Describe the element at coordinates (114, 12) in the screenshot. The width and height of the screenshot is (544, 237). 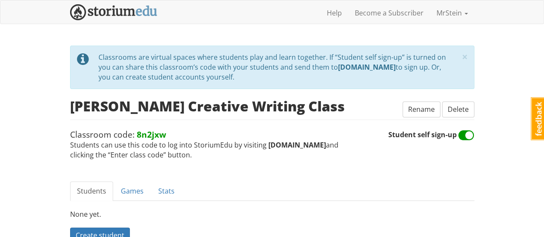
I see `img: StoriumEDU` at that location.